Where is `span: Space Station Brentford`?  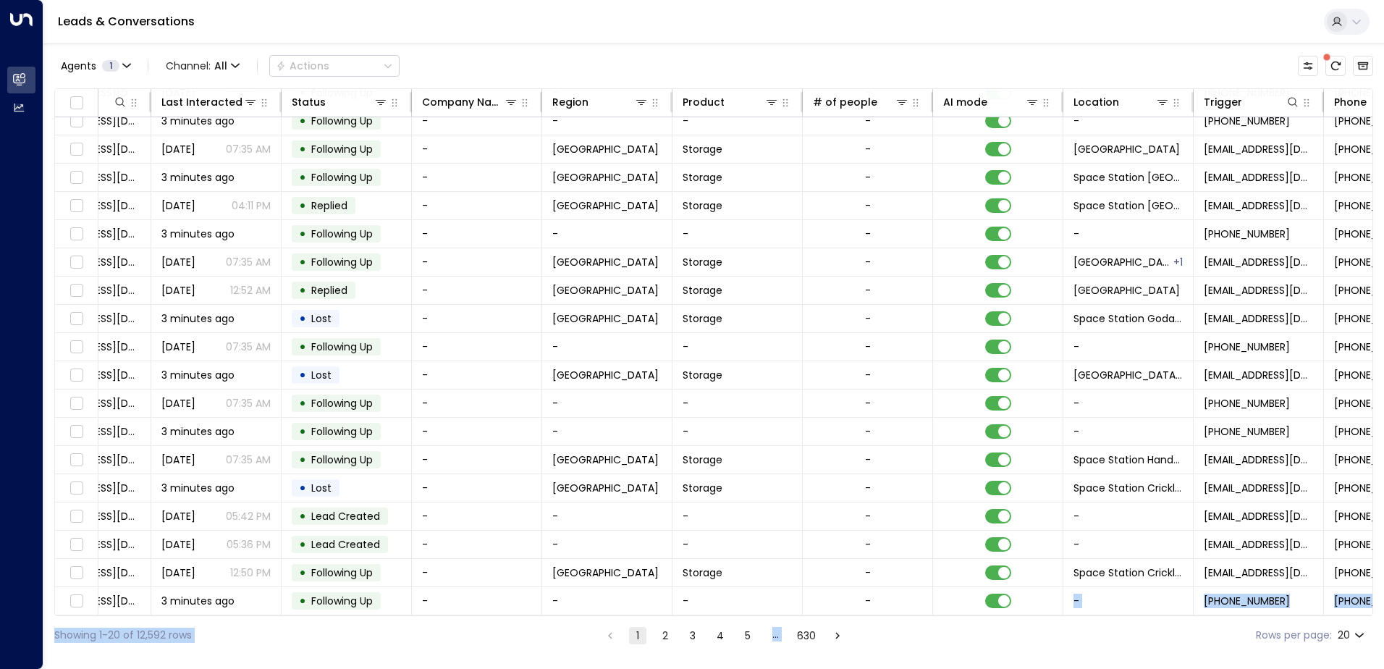 span: Space Station Brentford is located at coordinates (1128, 206).